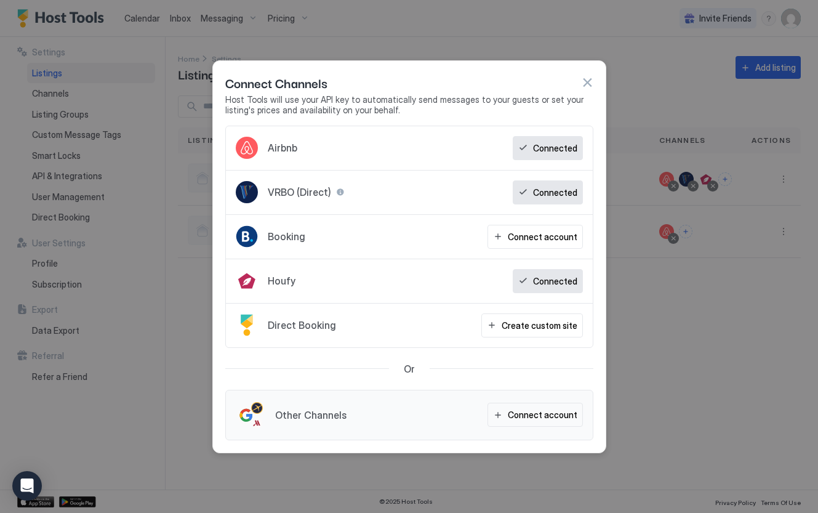 The height and width of the screenshot is (513, 818). I want to click on span: Host Tools will use your API key to automatically send messages to your guests or set your listin..., so click(409, 105).